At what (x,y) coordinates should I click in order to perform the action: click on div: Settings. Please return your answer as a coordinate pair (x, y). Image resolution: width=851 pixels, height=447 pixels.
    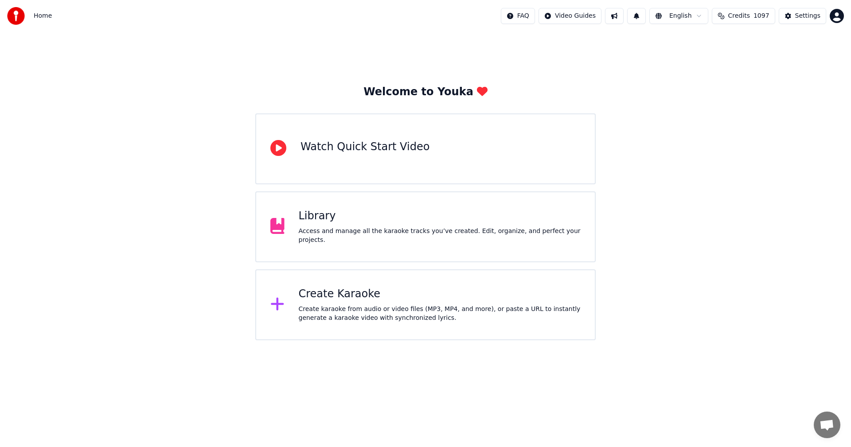
    Looking at the image, I should click on (807, 16).